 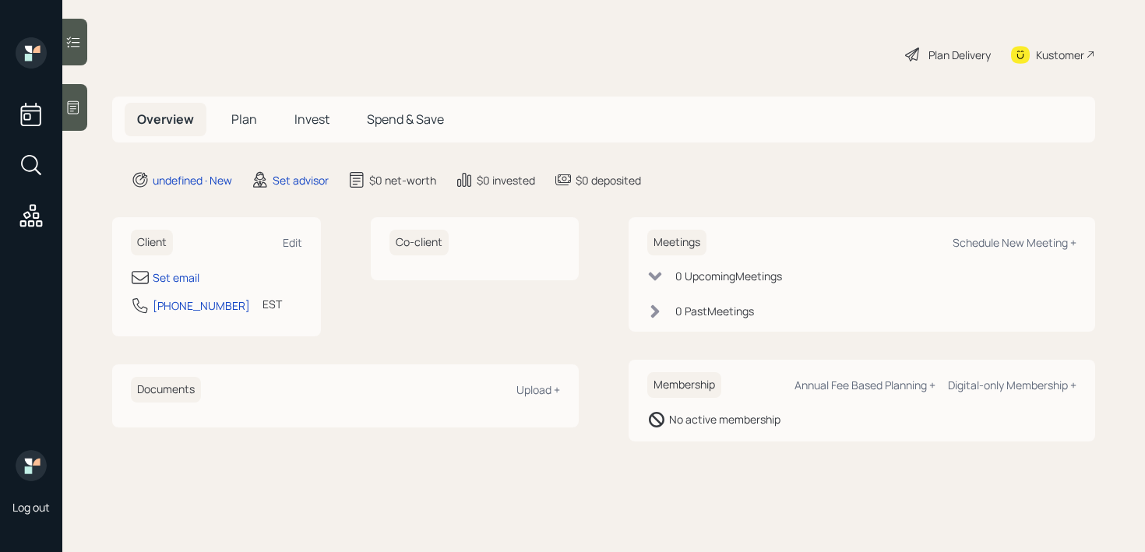 What do you see at coordinates (725, 419) in the screenshot?
I see `div: No active membership` at bounding box center [725, 419].